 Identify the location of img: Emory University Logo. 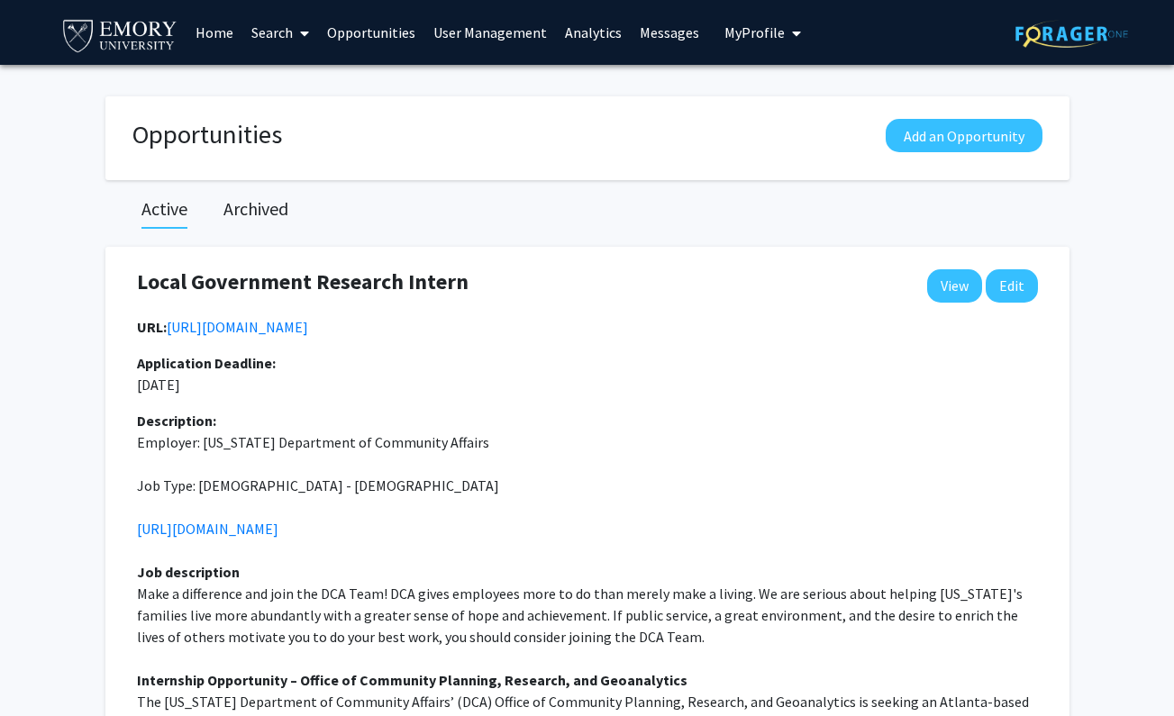
(120, 34).